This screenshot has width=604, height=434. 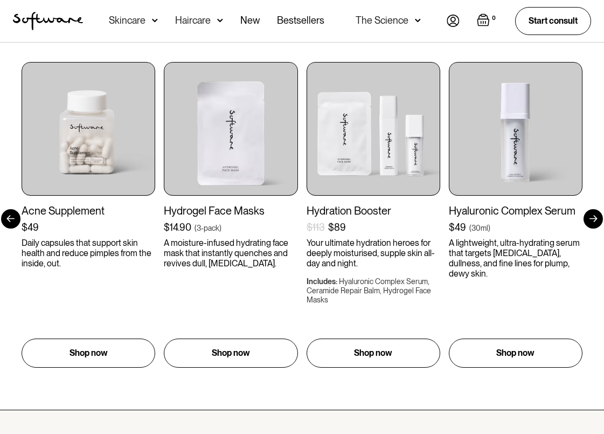 What do you see at coordinates (177, 227) in the screenshot?
I see `div: $14.90` at bounding box center [177, 227].